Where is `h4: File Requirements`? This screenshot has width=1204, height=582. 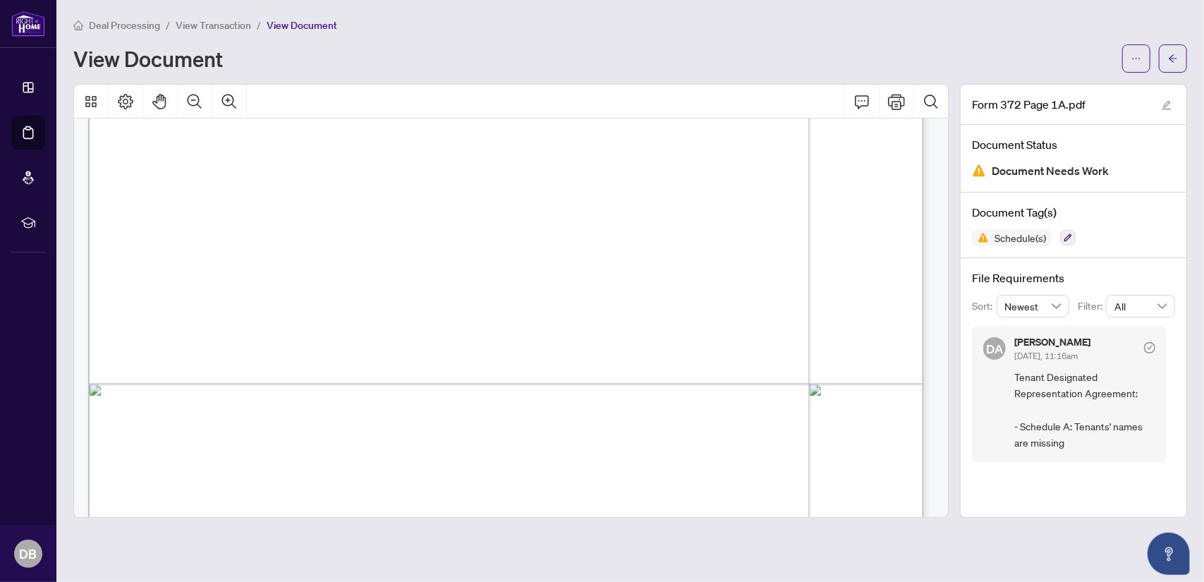 h4: File Requirements is located at coordinates (1073, 278).